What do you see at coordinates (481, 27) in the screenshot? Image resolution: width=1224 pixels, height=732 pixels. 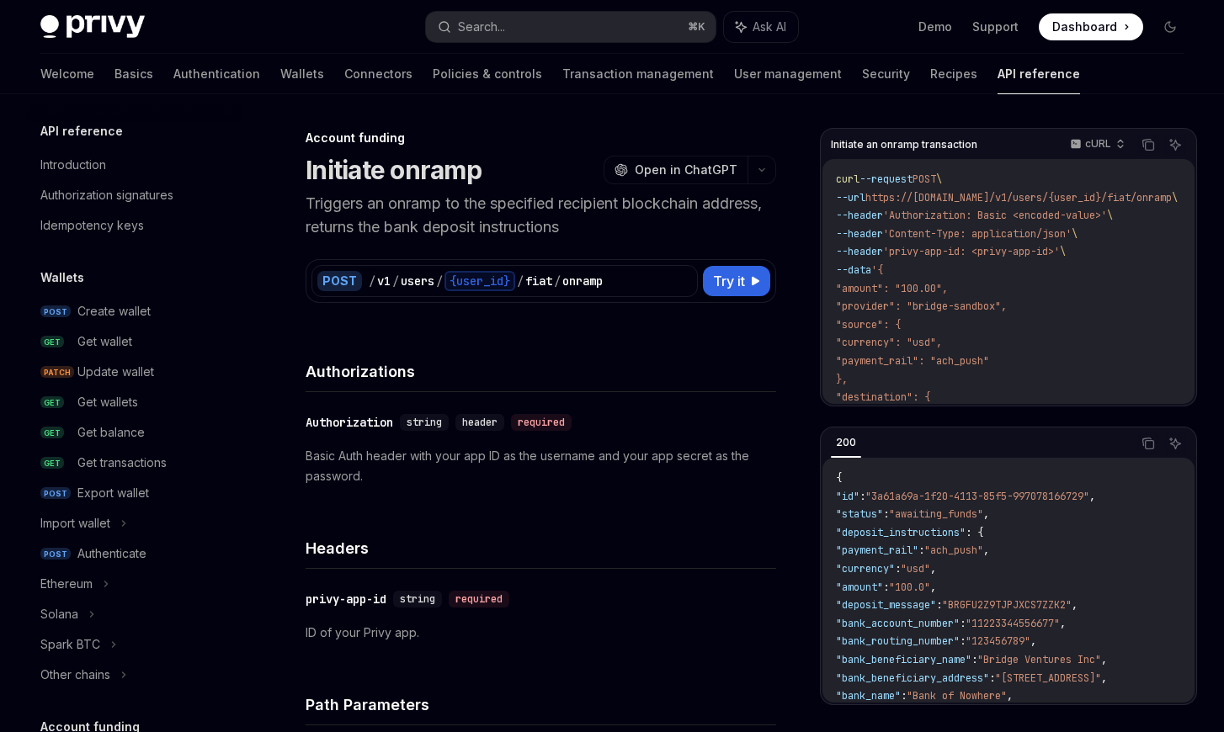 I see `div: Search...` at bounding box center [481, 27].